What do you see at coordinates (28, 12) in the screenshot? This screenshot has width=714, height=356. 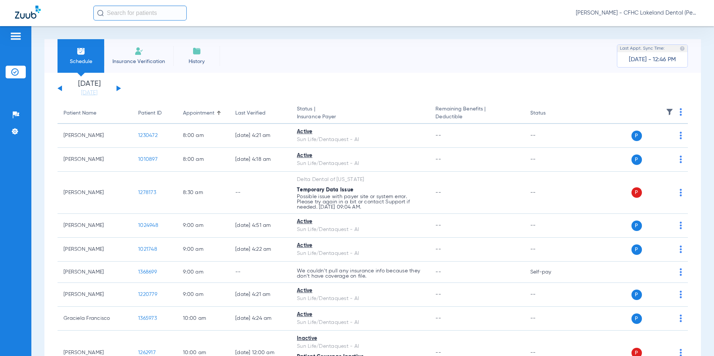 I see `img: Zuub Logo` at bounding box center [28, 12].